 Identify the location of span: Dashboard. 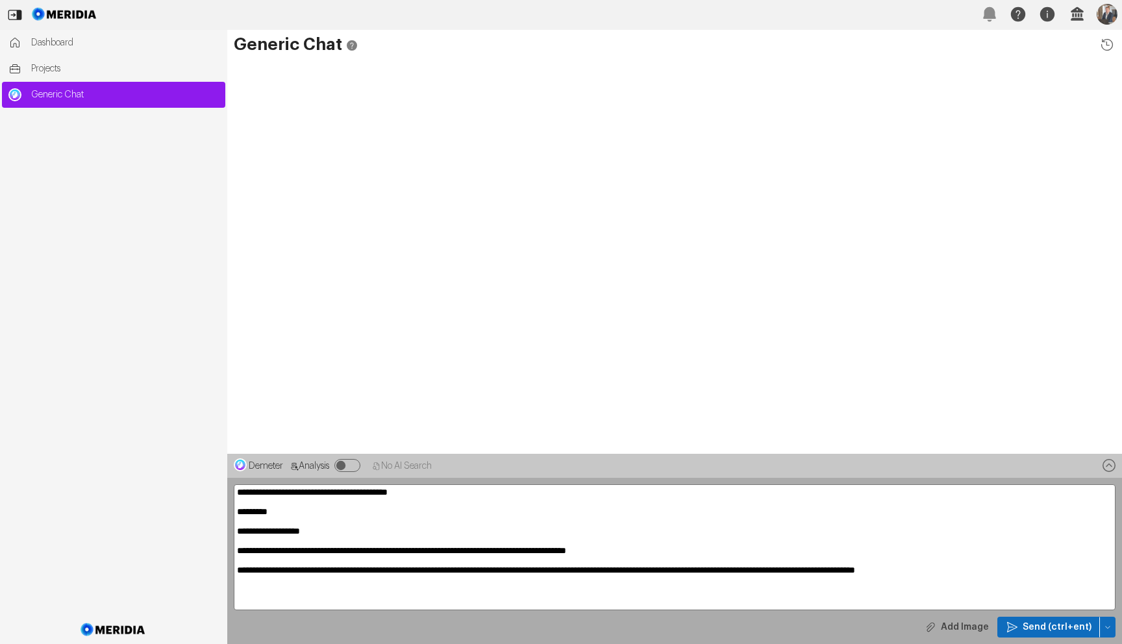
(125, 43).